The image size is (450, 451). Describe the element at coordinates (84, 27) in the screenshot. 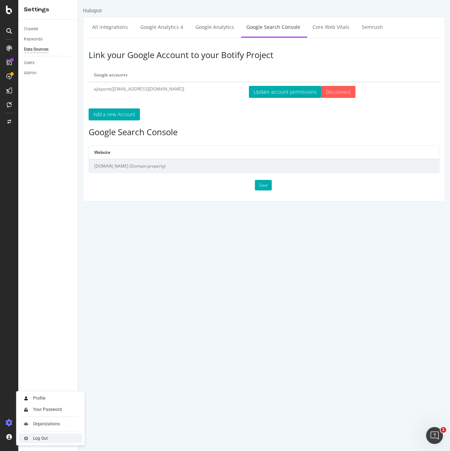

I see `a: Google Analytics 4` at that location.